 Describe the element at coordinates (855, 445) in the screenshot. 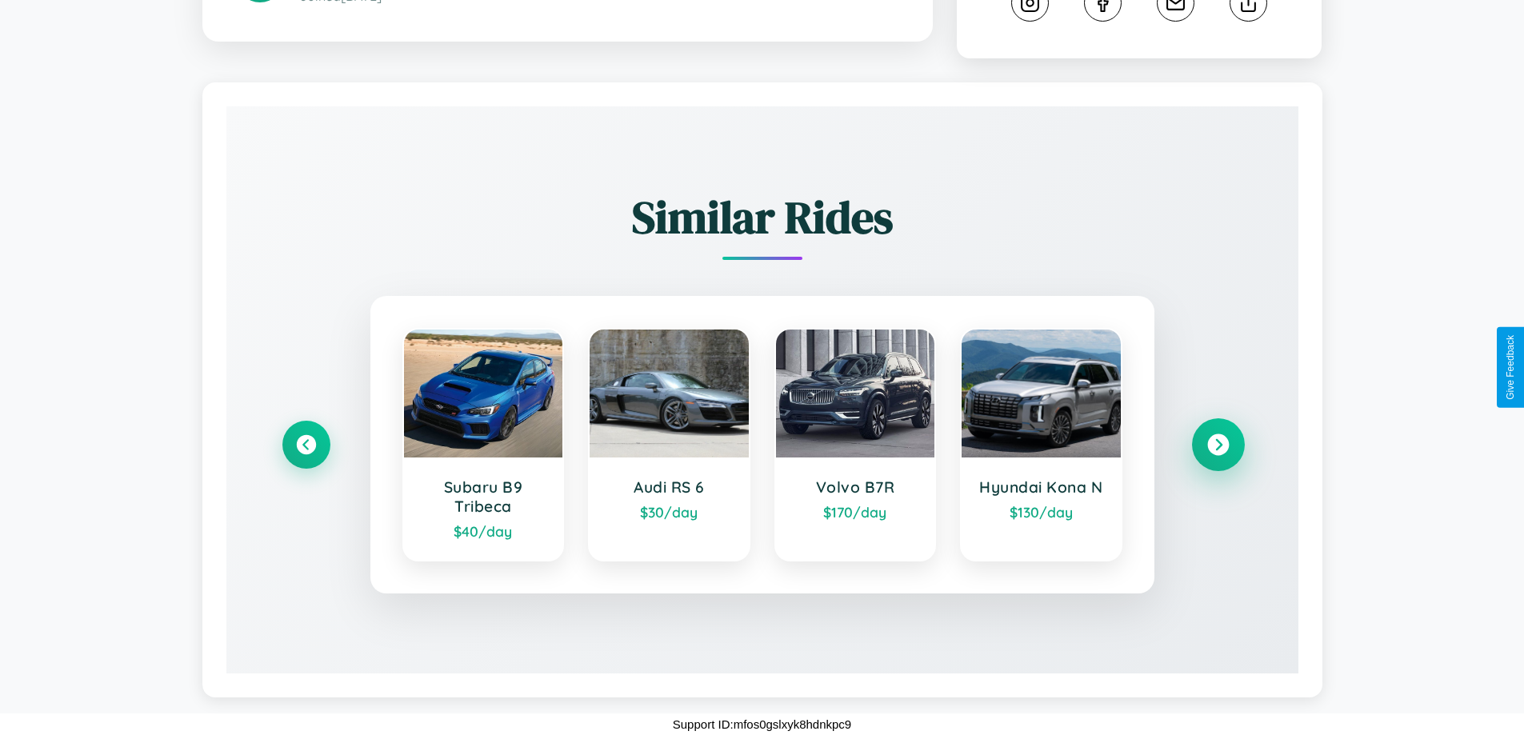

I see `a: Volvo B7R$170/day` at that location.